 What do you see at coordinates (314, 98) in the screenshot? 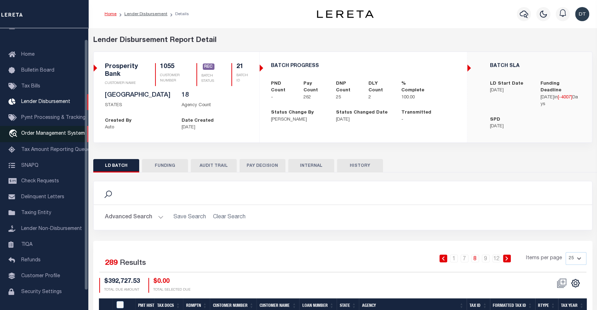
I see `p: 262` at bounding box center [314, 98].